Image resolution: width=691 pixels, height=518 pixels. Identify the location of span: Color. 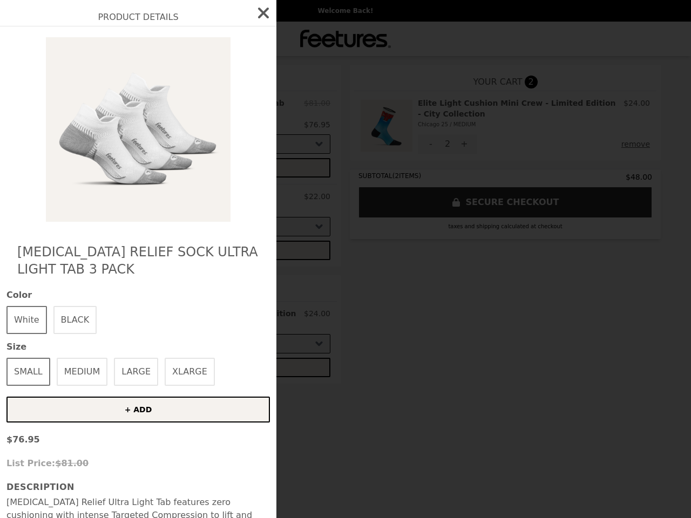
(138, 295).